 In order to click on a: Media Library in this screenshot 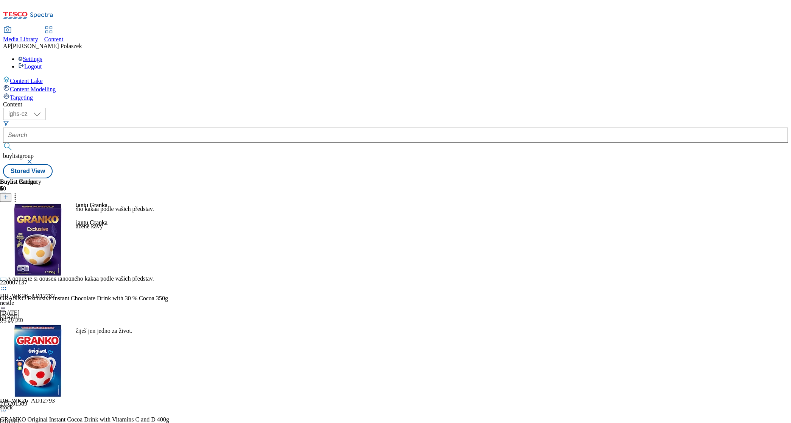, I will do `click(20, 35)`.